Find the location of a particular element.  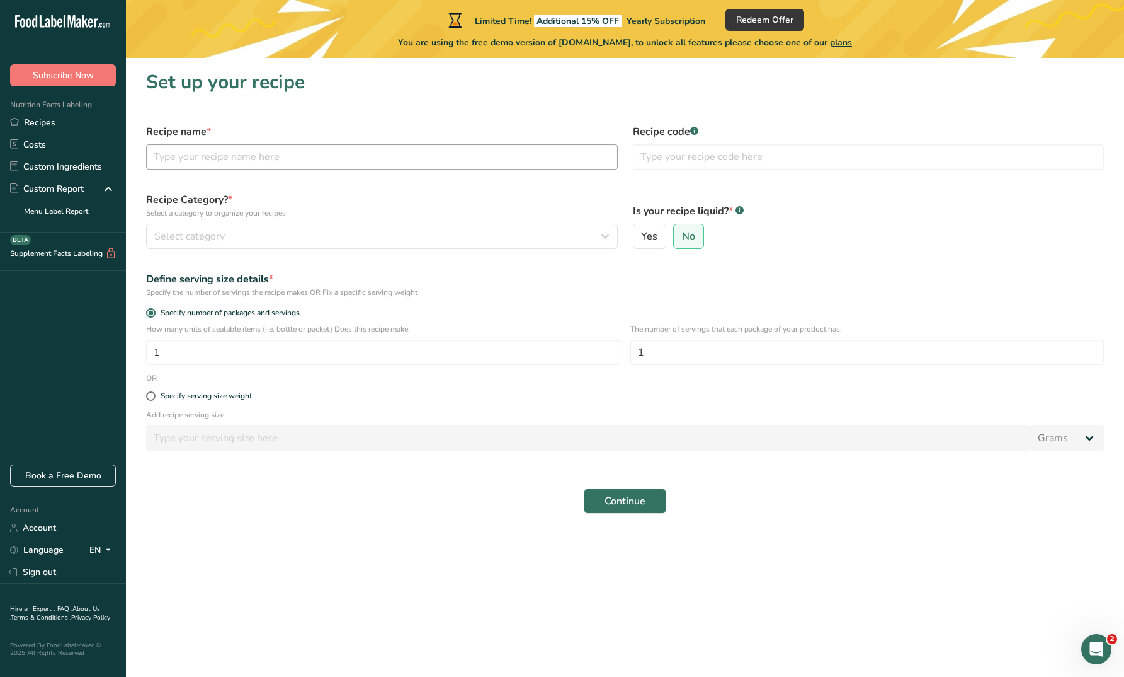

a: Terms & Conditions . is located at coordinates (41, 617).